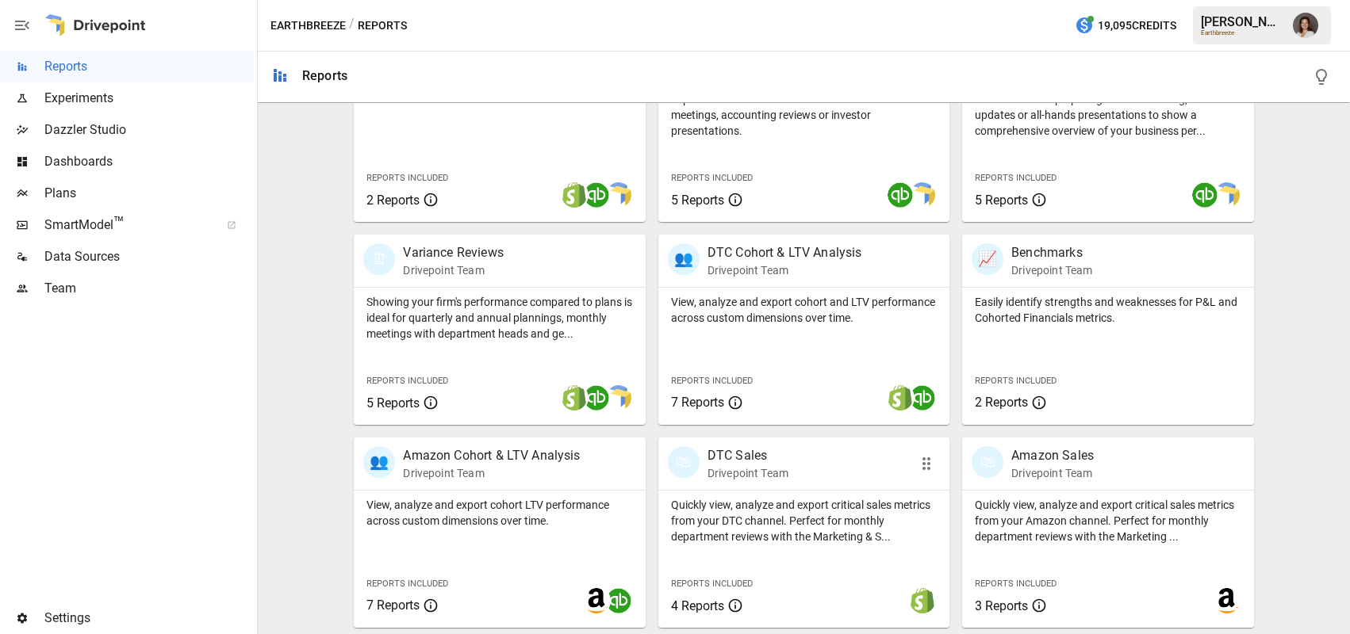 The height and width of the screenshot is (634, 1350). I want to click on p: Start here when preparing a board meeting, investor updates or all-hands presentations to show a ..., so click(1107, 115).